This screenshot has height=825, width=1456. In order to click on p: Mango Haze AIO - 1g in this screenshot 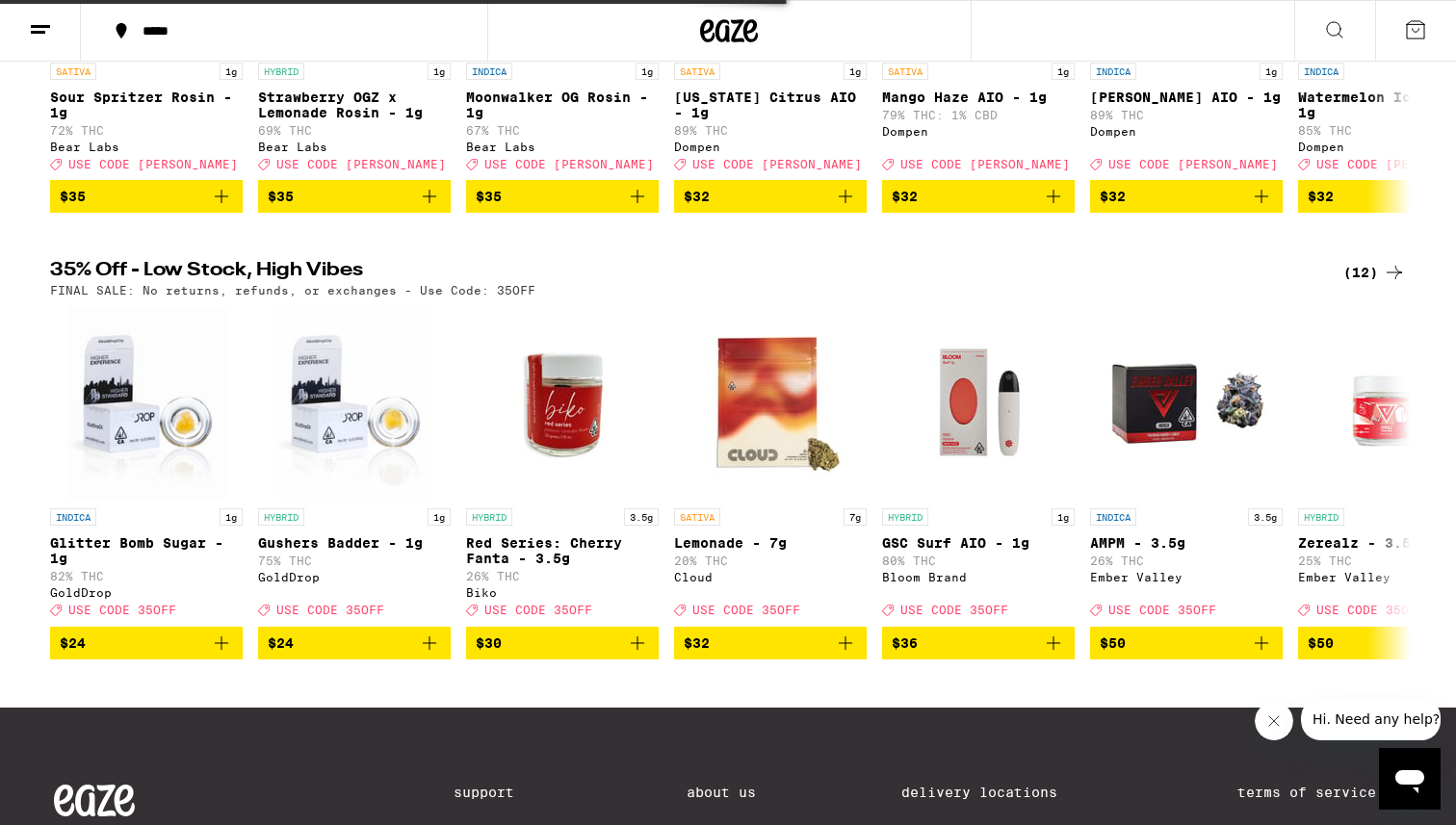, I will do `click(978, 97)`.